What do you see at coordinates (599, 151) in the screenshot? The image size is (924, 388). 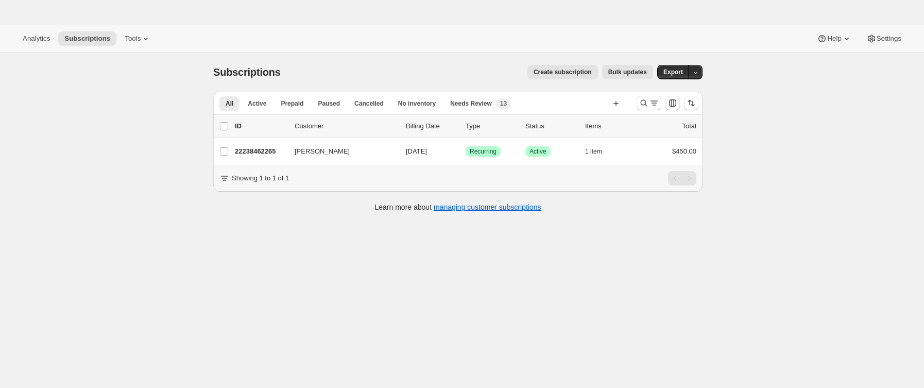 I see `button: 1 item` at bounding box center [599, 151].